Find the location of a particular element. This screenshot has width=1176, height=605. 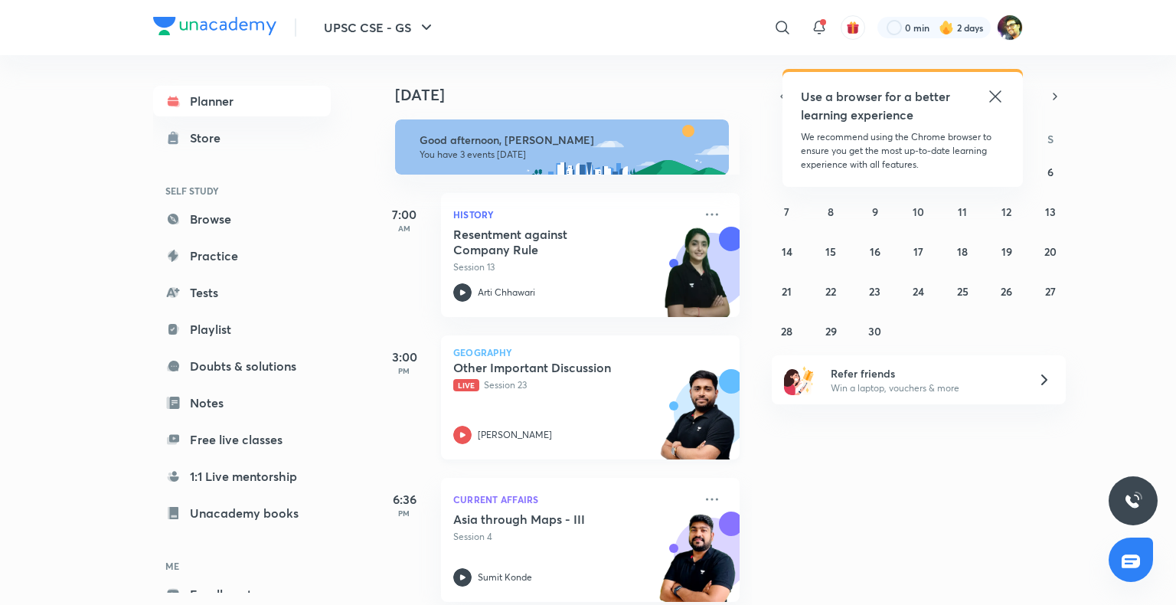

abbr: September 8, 2025 is located at coordinates (830, 211).